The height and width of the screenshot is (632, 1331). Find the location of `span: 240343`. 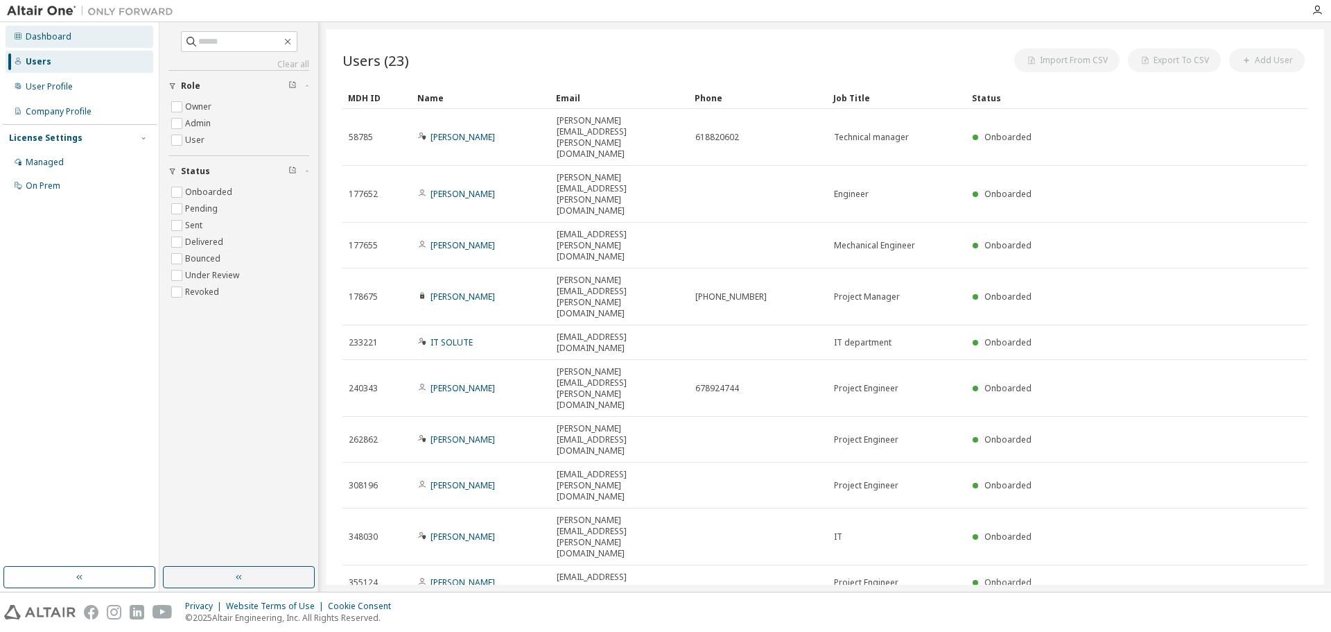

span: 240343 is located at coordinates (363, 388).